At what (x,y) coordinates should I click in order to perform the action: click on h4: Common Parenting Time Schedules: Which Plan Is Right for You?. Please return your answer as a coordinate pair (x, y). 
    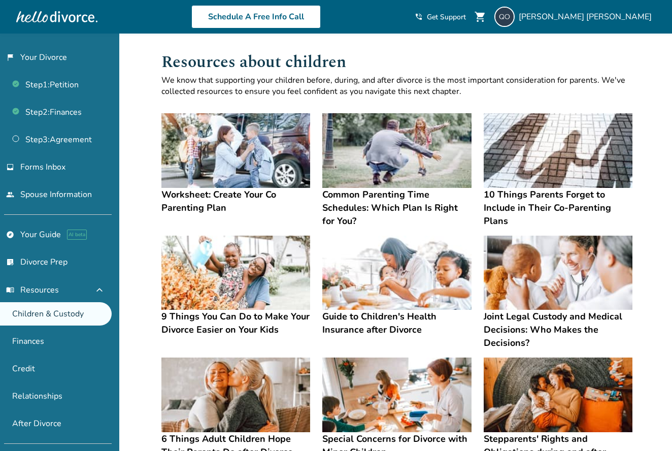
    Looking at the image, I should click on (396, 208).